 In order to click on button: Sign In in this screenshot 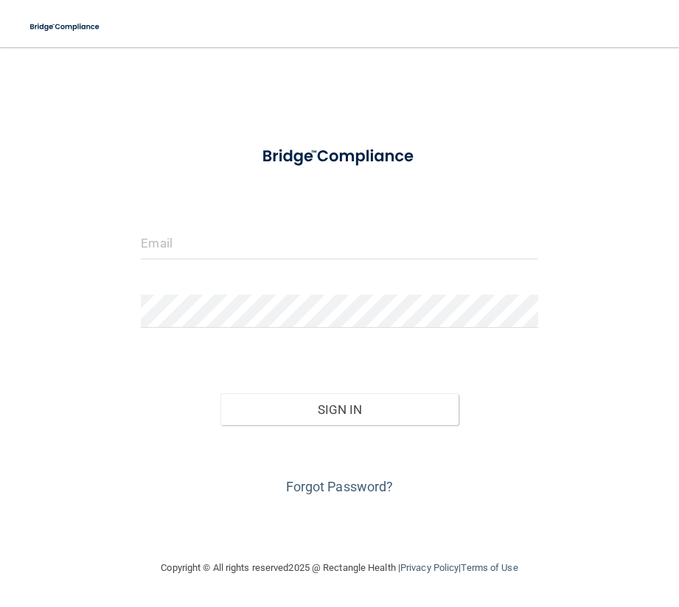, I will do `click(339, 410)`.